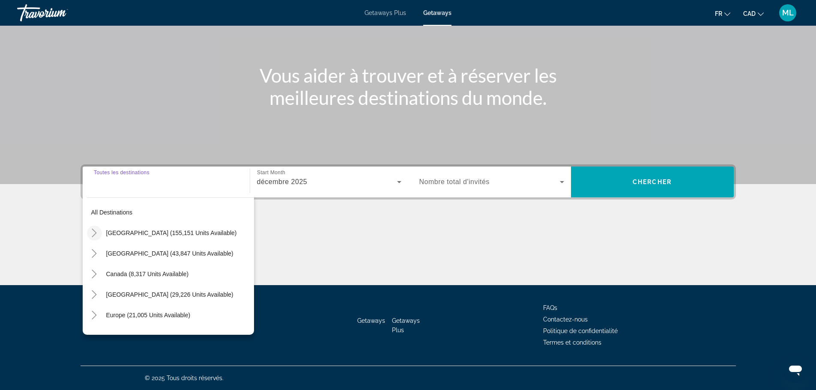 The image size is (816, 390). Describe the element at coordinates (94, 336) in the screenshot. I see `button: Toggle Australia (2,049 units available)` at that location.